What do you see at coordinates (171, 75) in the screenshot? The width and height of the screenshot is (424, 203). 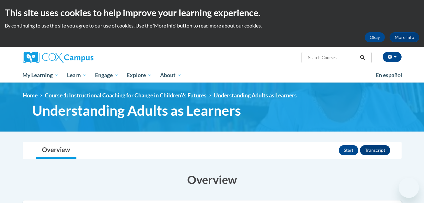 I see `span: About` at bounding box center [171, 75].